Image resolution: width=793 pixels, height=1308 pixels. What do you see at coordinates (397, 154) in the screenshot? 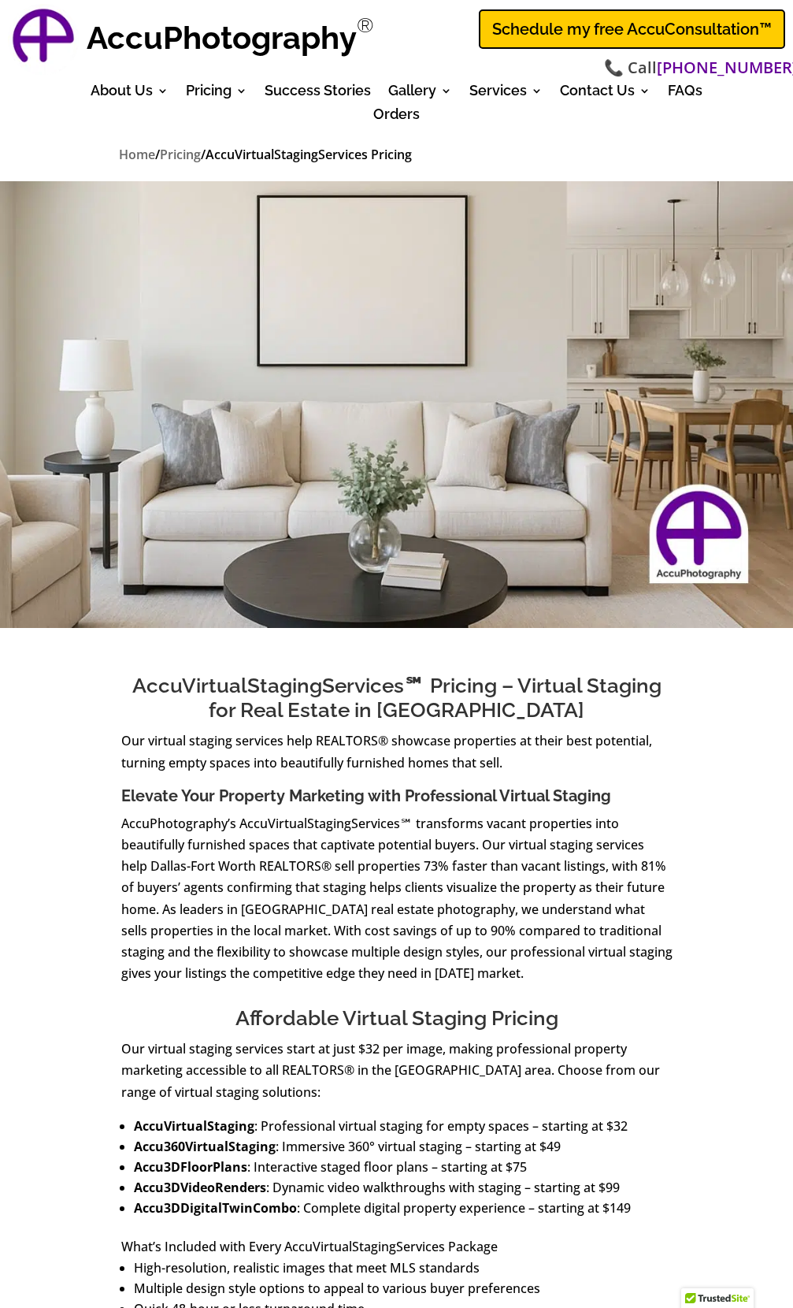
I see `nav: breadcrumbs` at bounding box center [397, 154].